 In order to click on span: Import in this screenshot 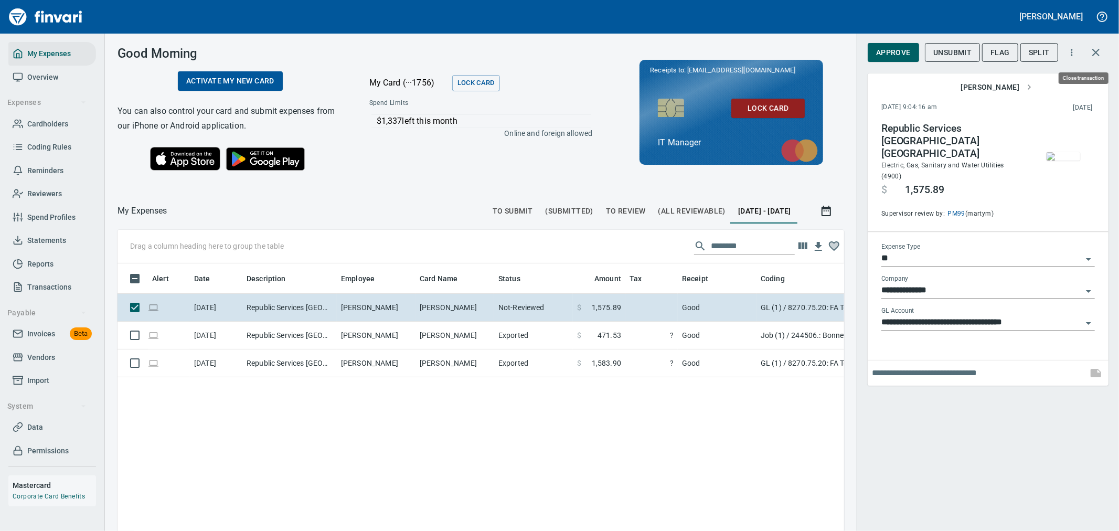, I will do `click(38, 380)`.